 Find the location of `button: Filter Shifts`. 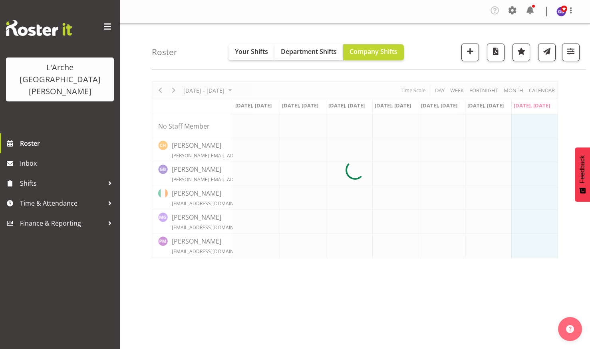

button: Filter Shifts is located at coordinates (571, 52).